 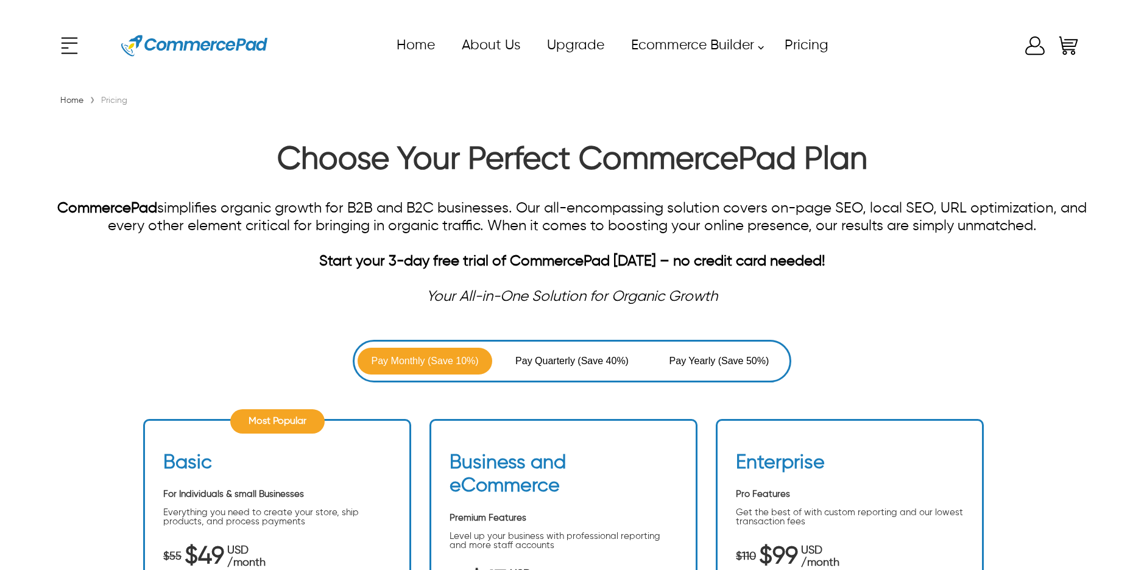 I want to click on a: CommercePad, so click(x=107, y=208).